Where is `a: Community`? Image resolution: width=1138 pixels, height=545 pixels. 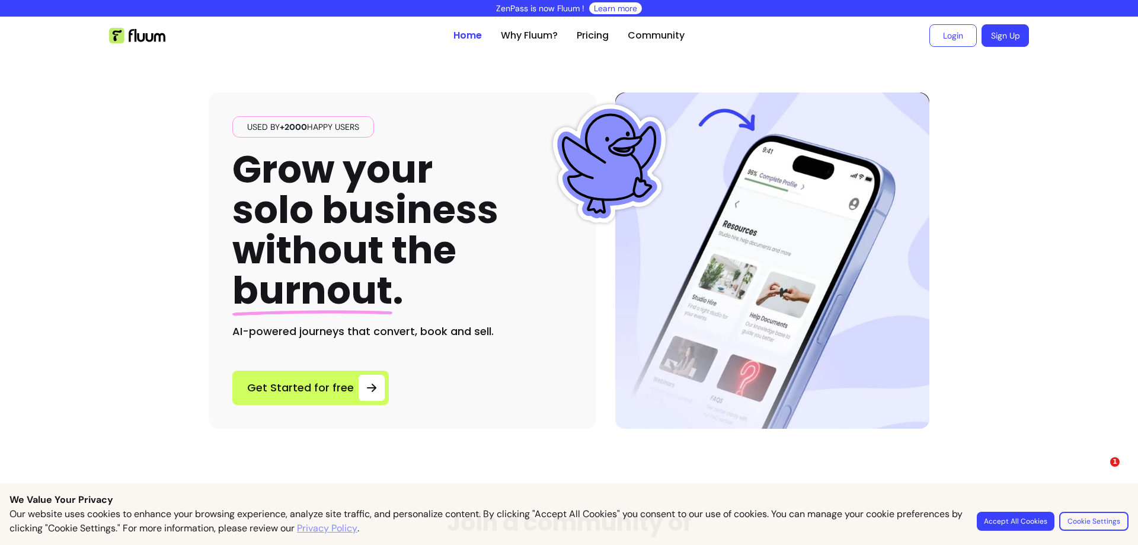
a: Community is located at coordinates (656, 36).